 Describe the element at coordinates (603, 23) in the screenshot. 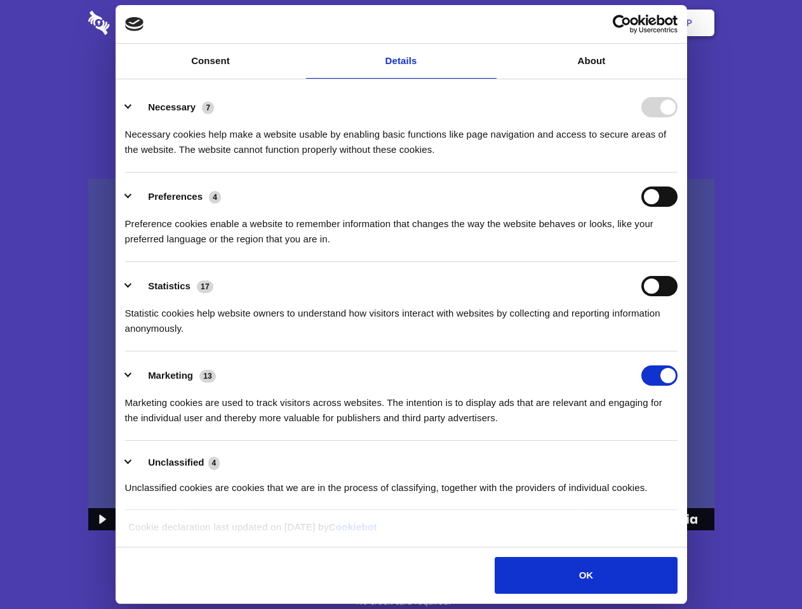

I see `a: Login` at that location.